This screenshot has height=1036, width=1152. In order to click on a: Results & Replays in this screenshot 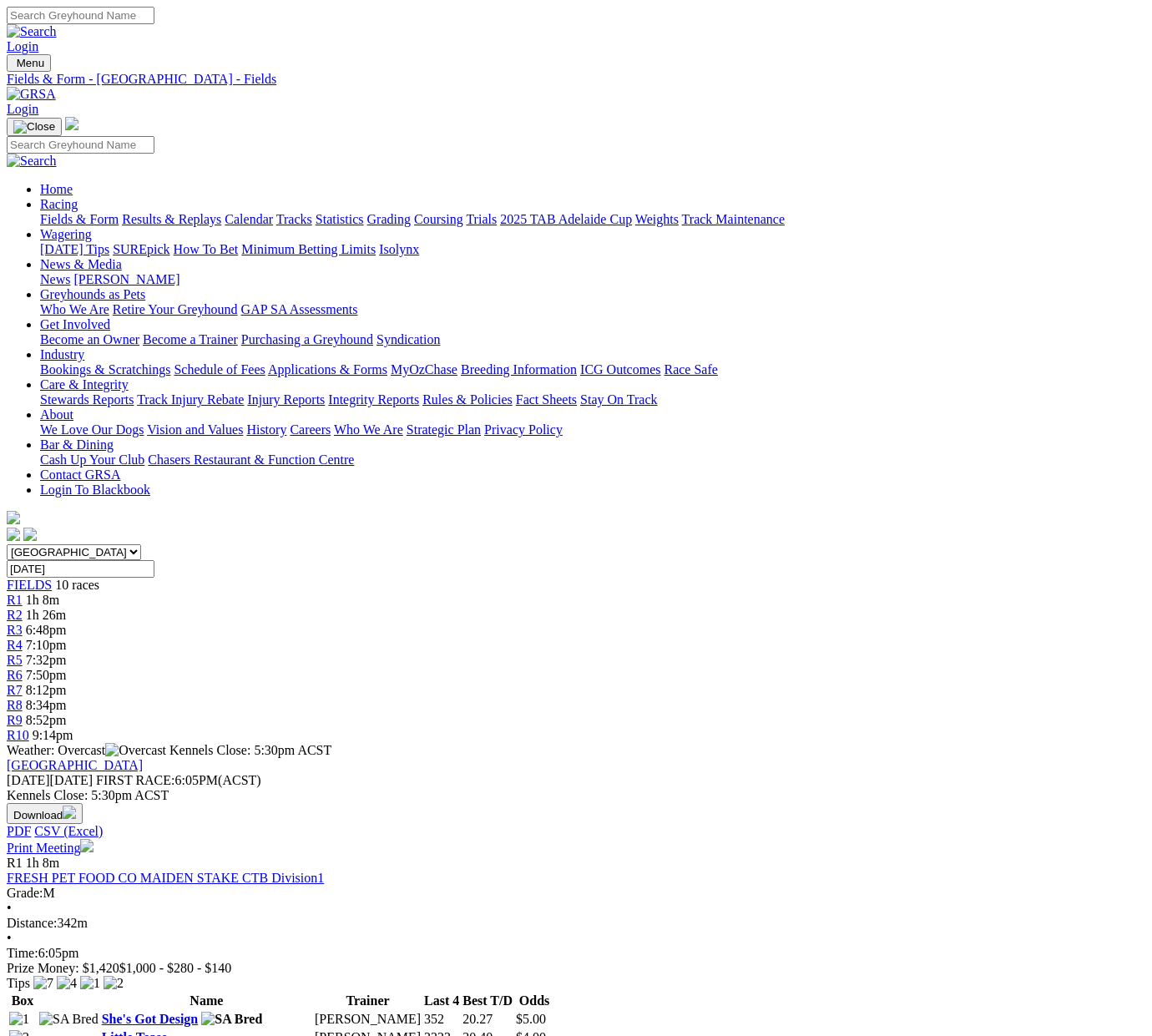, I will do `click(171, 218)`.